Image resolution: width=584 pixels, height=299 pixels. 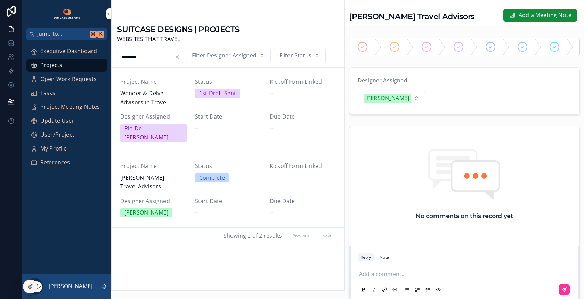 What do you see at coordinates (67, 149) in the screenshot?
I see `a: My Profile` at bounding box center [67, 149].